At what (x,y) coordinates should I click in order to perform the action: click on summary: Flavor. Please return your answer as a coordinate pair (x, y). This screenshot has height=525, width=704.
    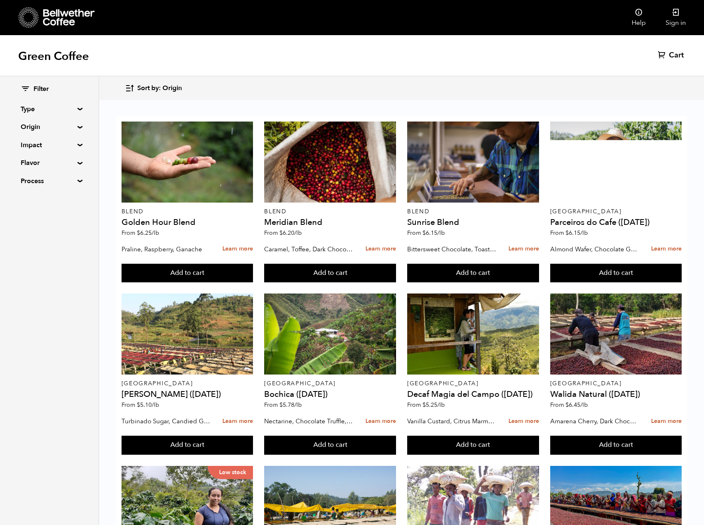
    Looking at the image, I should click on (49, 163).